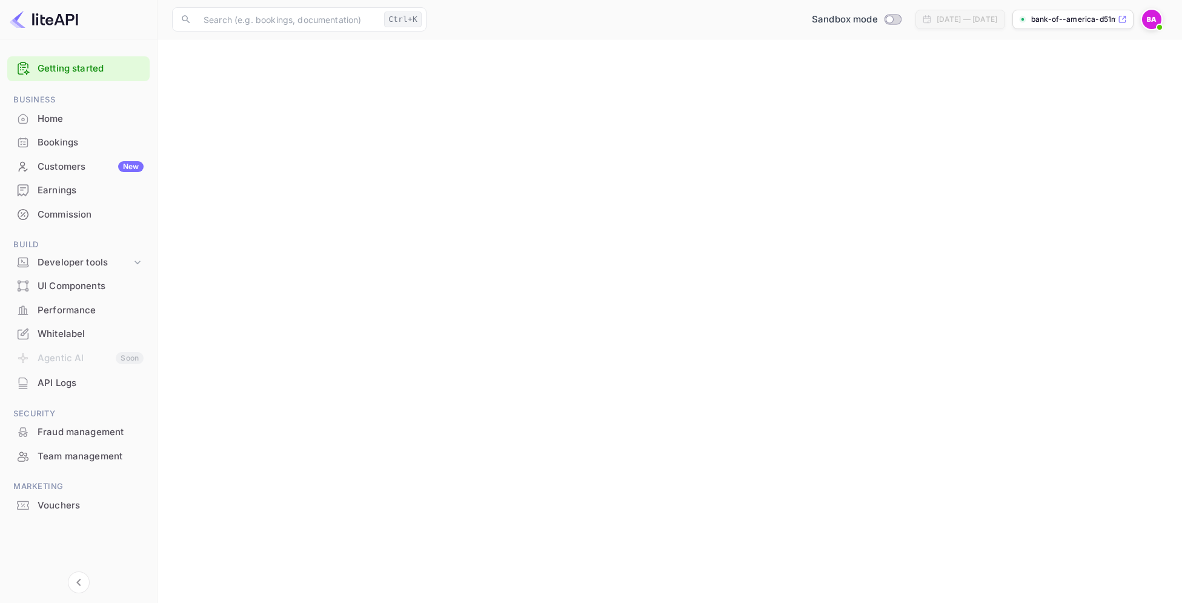 Image resolution: width=1182 pixels, height=603 pixels. I want to click on span: Business, so click(78, 100).